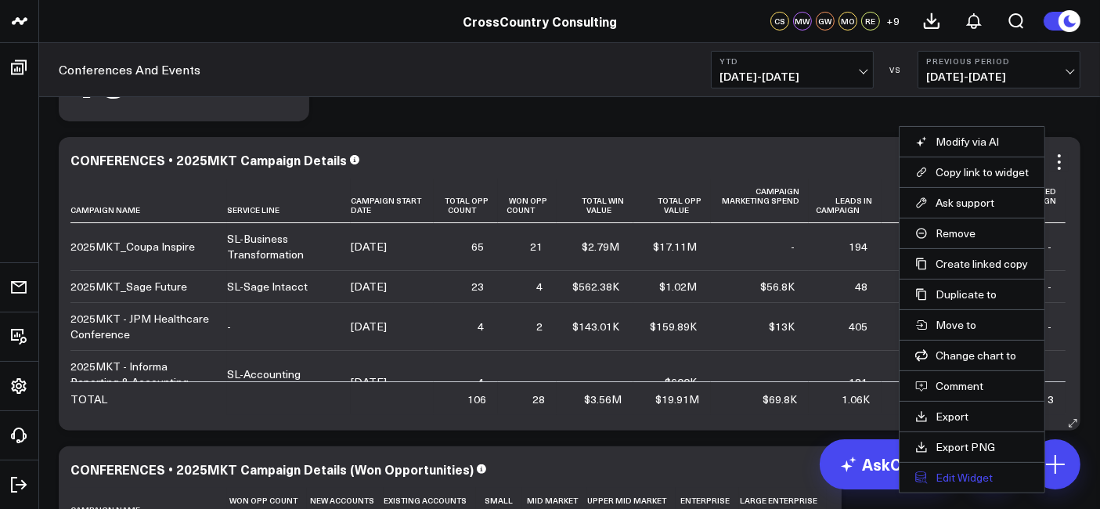 The image size is (1100, 509). What do you see at coordinates (971, 233) in the screenshot?
I see `button: Remove` at bounding box center [971, 233].